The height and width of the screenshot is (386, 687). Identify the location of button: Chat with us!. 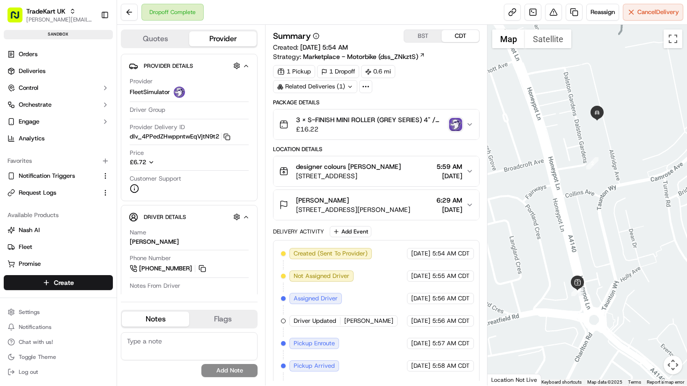
(58, 342).